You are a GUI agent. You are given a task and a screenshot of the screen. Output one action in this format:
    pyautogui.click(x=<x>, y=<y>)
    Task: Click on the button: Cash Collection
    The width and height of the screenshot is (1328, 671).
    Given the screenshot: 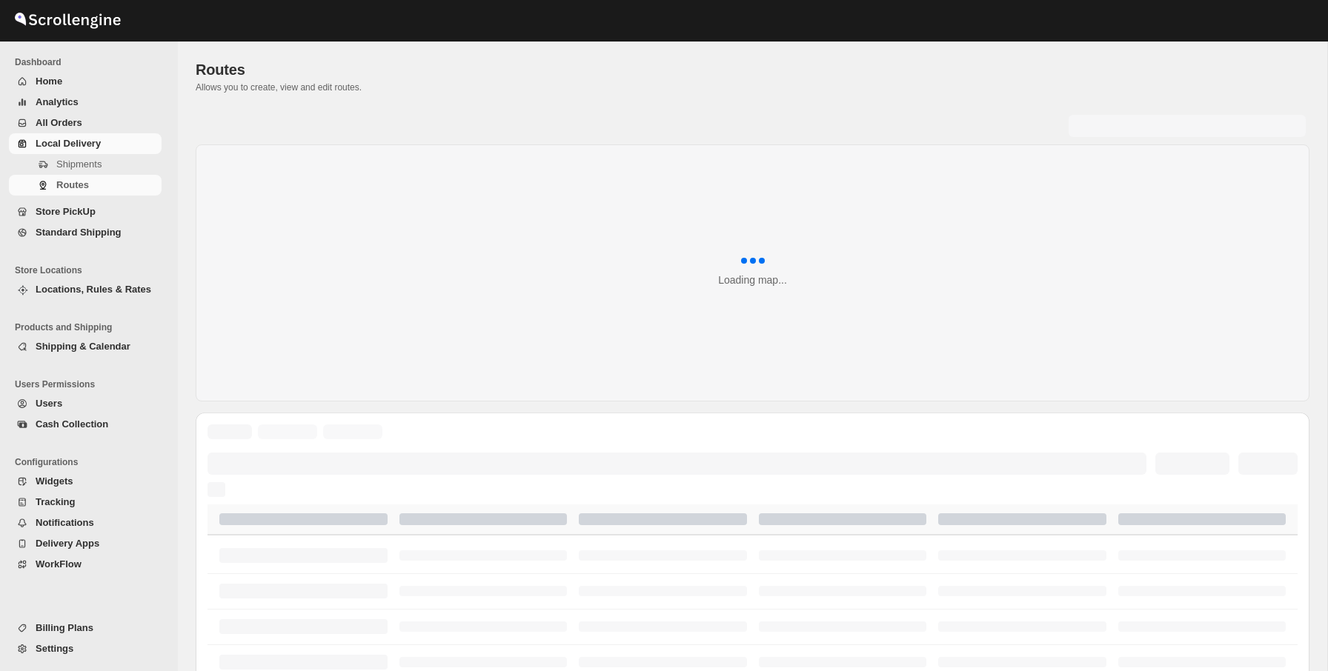 What is the action you would take?
    pyautogui.click(x=85, y=425)
    